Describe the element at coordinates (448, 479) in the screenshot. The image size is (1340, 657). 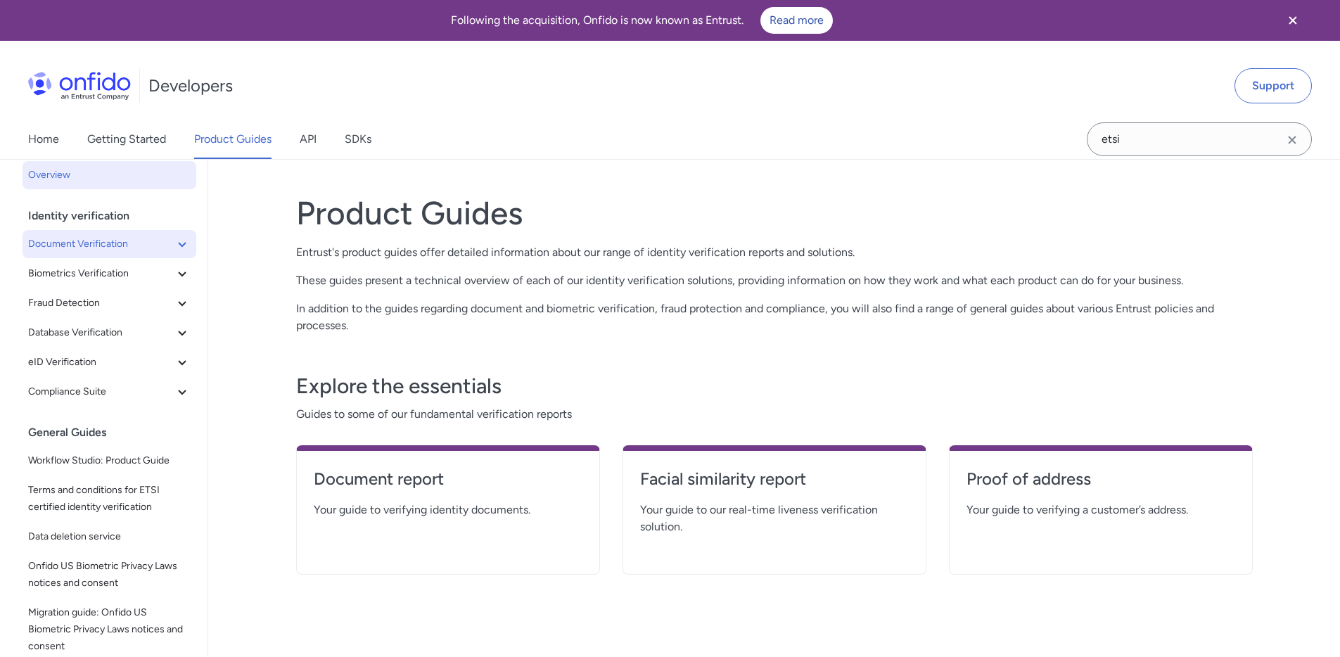
I see `h4: Document report` at that location.